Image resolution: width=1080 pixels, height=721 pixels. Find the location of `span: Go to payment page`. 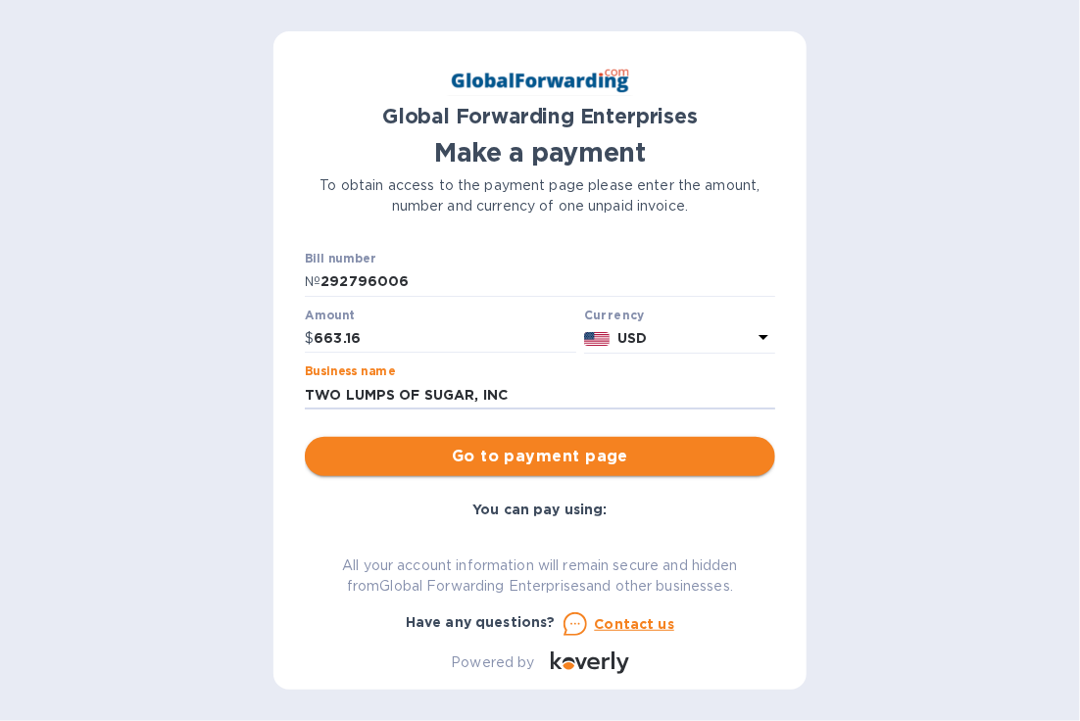

span: Go to payment page is located at coordinates (540, 457).